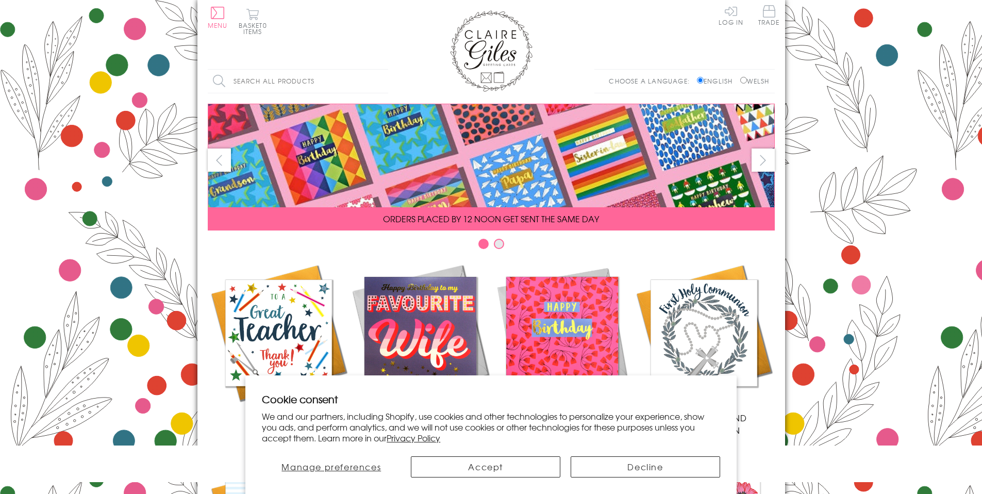 The image size is (982, 494). What do you see at coordinates (652, 81) in the screenshot?
I see `p: Choose a language:` at bounding box center [652, 81].